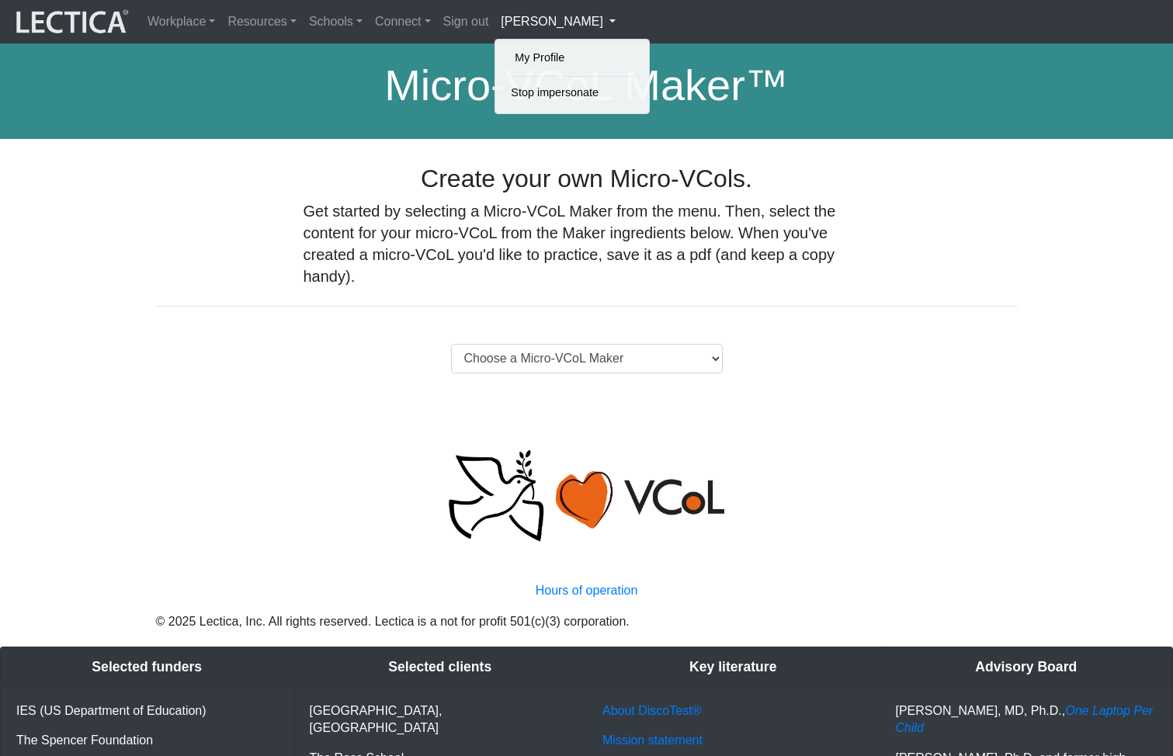 The image size is (1173, 756). Describe the element at coordinates (71, 22) in the screenshot. I see `img: lecticalive` at that location.